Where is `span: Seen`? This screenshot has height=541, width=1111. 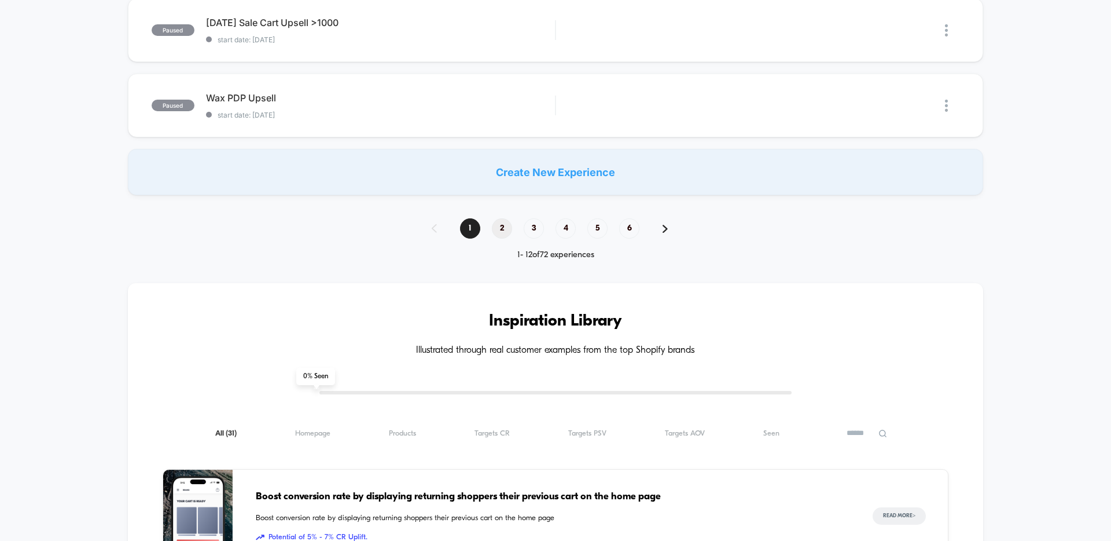 span: Seen is located at coordinates (772, 433).